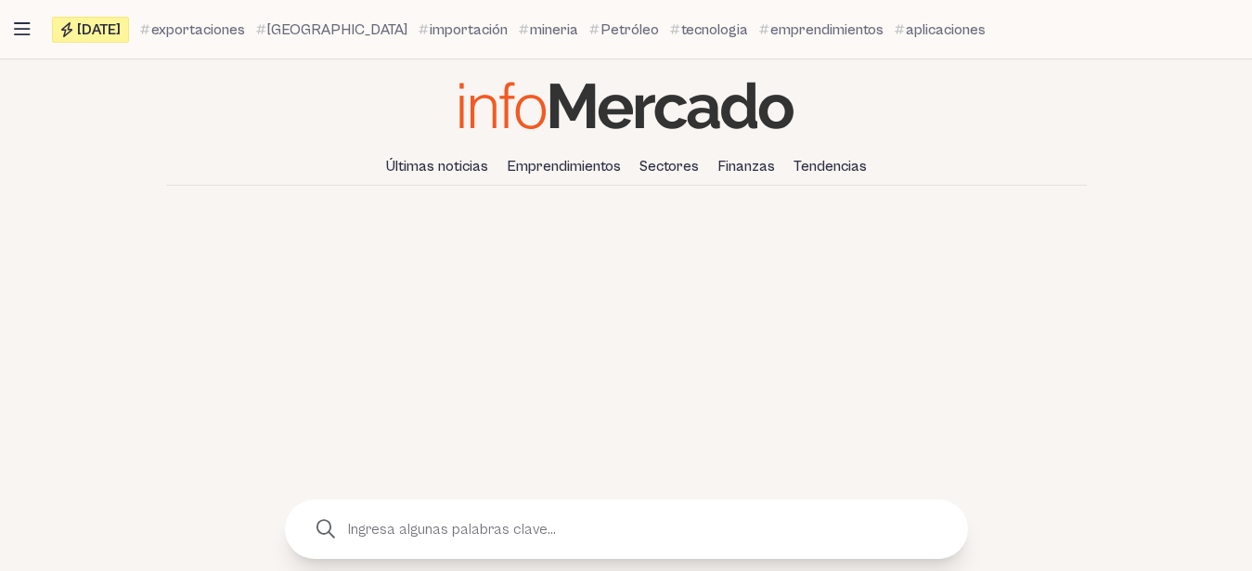 The image size is (1252, 571). What do you see at coordinates (437, 166) in the screenshot?
I see `a: Últimas noticias` at bounding box center [437, 166].